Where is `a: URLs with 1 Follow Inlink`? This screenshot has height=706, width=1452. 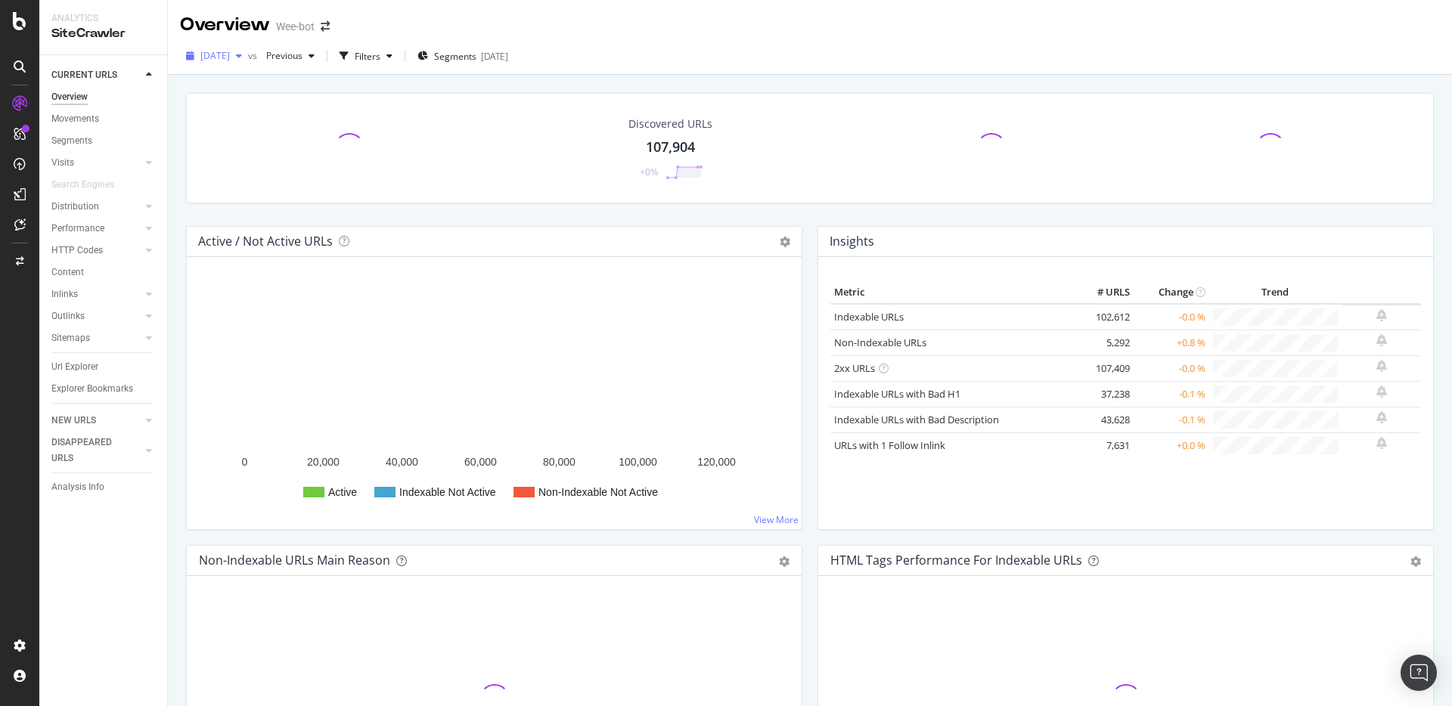 a: URLs with 1 Follow Inlink is located at coordinates (889, 445).